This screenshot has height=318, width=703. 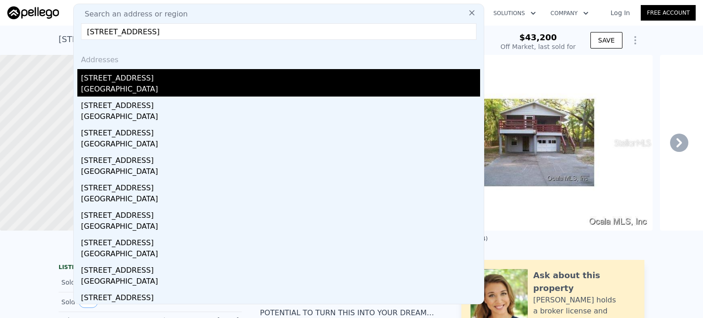 I want to click on span: Search an address or region, so click(x=132, y=14).